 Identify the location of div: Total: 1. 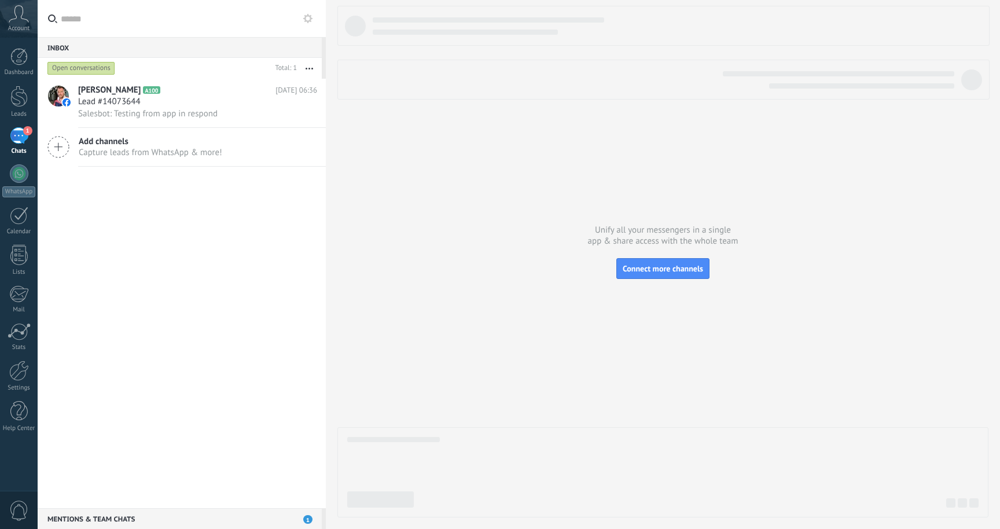
(284, 68).